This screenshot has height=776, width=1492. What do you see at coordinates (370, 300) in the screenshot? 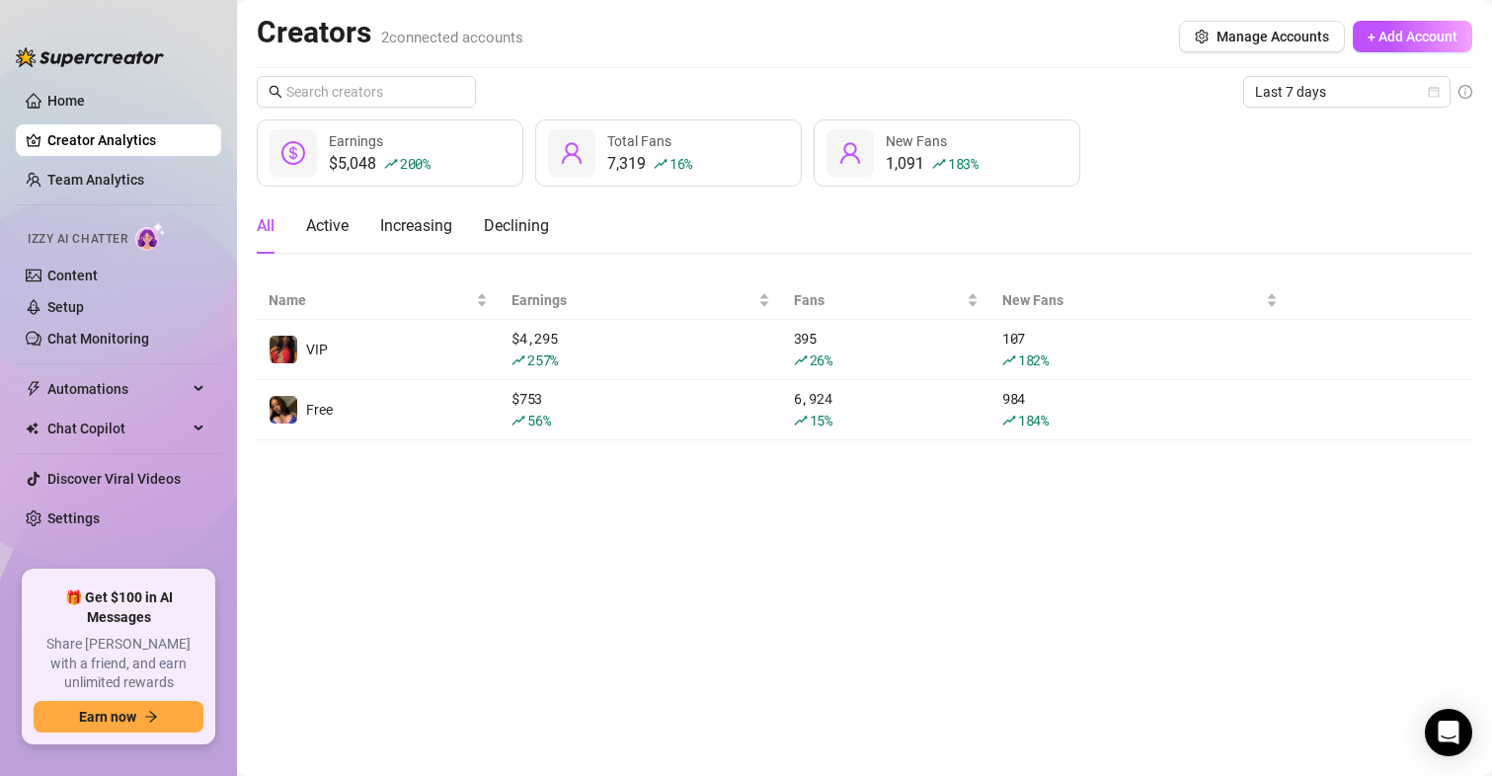
I see `span: Name` at bounding box center [370, 300].